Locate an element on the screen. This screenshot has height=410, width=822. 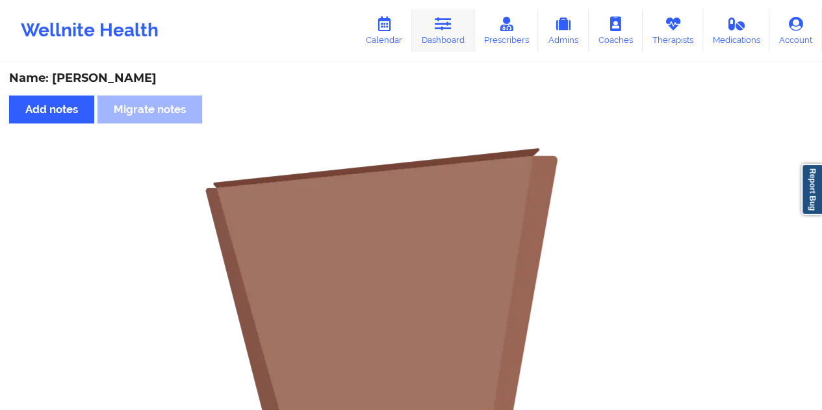
a: Account is located at coordinates (796, 31).